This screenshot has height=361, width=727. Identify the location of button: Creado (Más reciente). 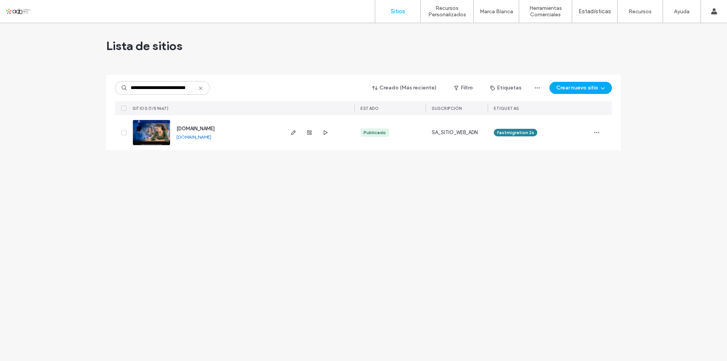
(404, 88).